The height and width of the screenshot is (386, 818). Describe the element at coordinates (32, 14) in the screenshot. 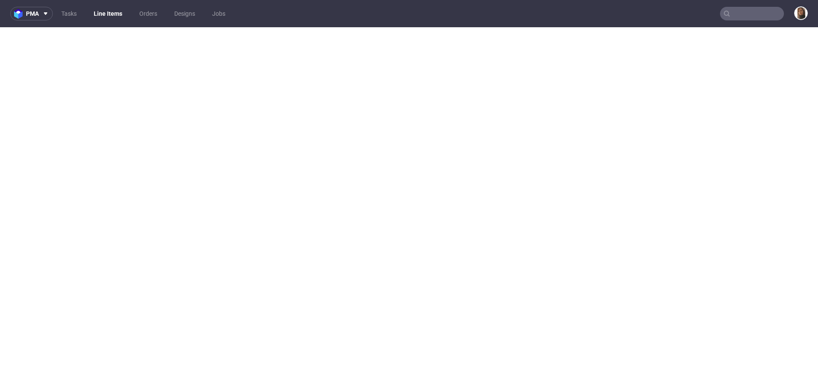

I see `button: pma` at that location.